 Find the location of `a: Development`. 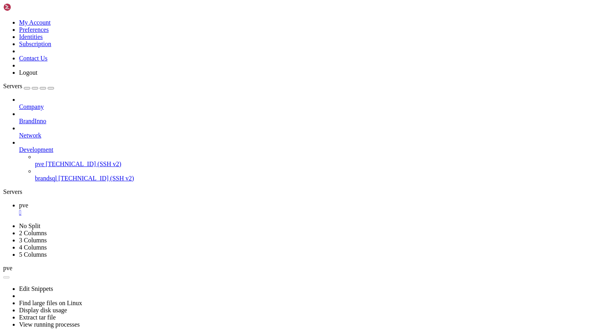

a: Development is located at coordinates (313, 150).